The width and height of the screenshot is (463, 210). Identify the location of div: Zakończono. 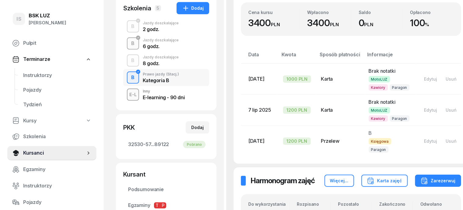
(396, 204).